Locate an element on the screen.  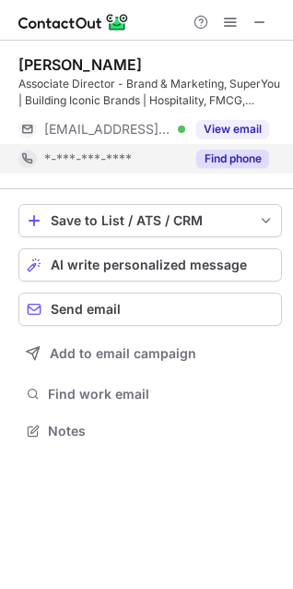
span: AI write personalized message is located at coordinates (149, 265).